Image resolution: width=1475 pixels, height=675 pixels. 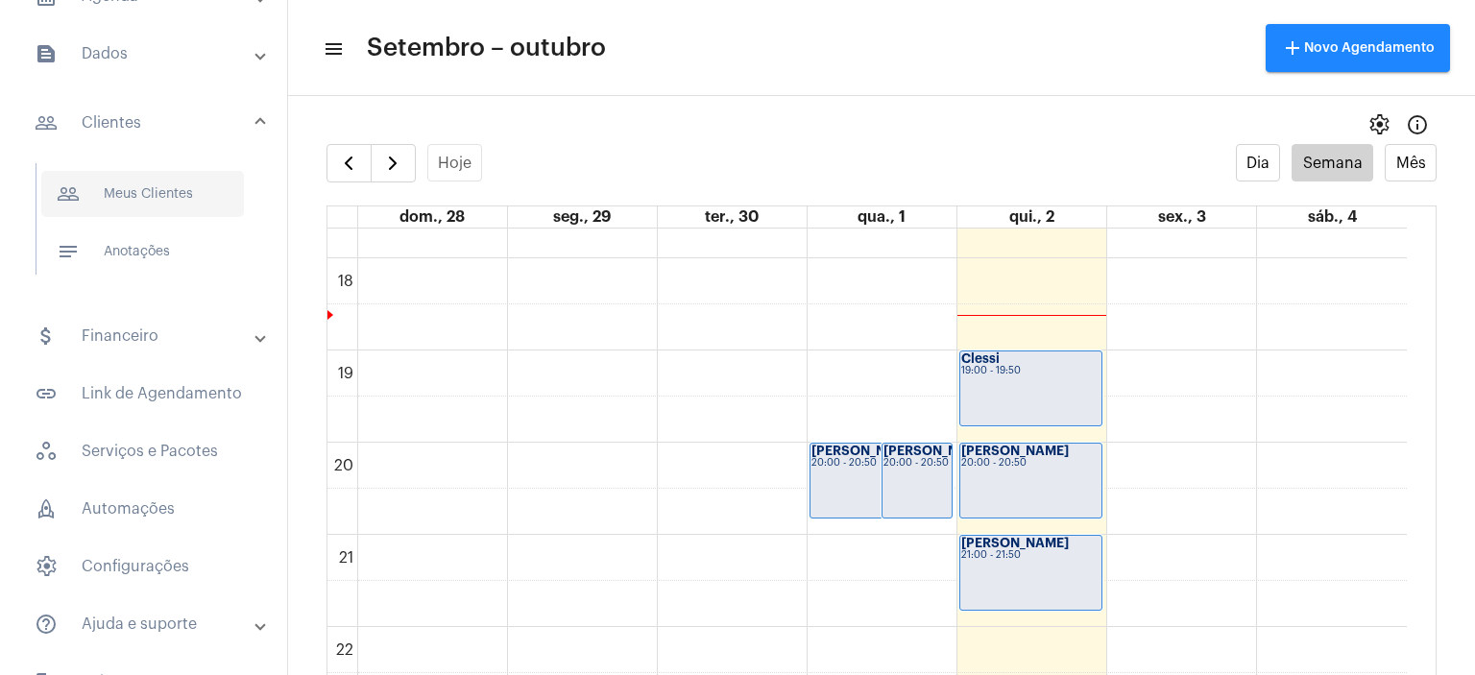 I want to click on a: 28 de setembro de 2025, so click(x=432, y=217).